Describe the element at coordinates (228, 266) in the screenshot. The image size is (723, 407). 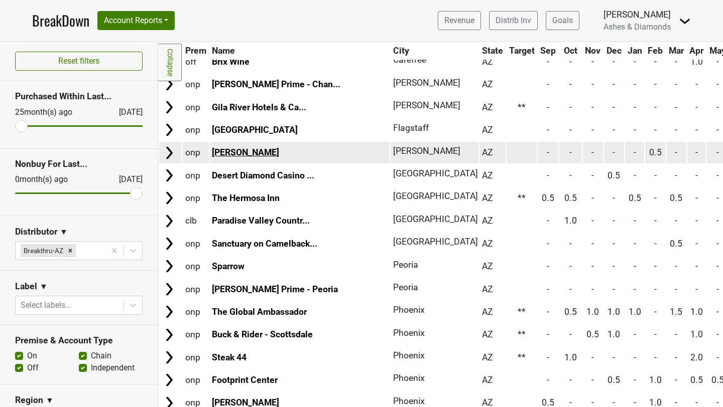
I see `a: Sparrow` at that location.